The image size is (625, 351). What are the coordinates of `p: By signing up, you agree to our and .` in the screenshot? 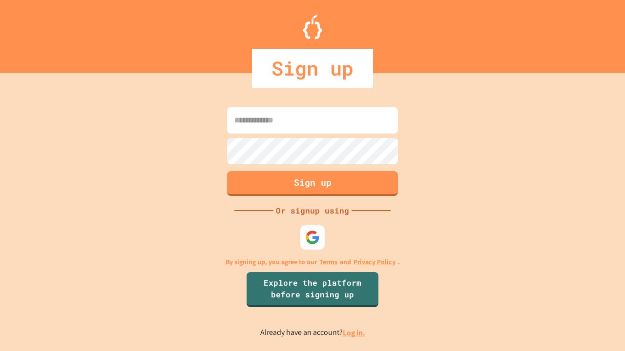 It's located at (312, 262).